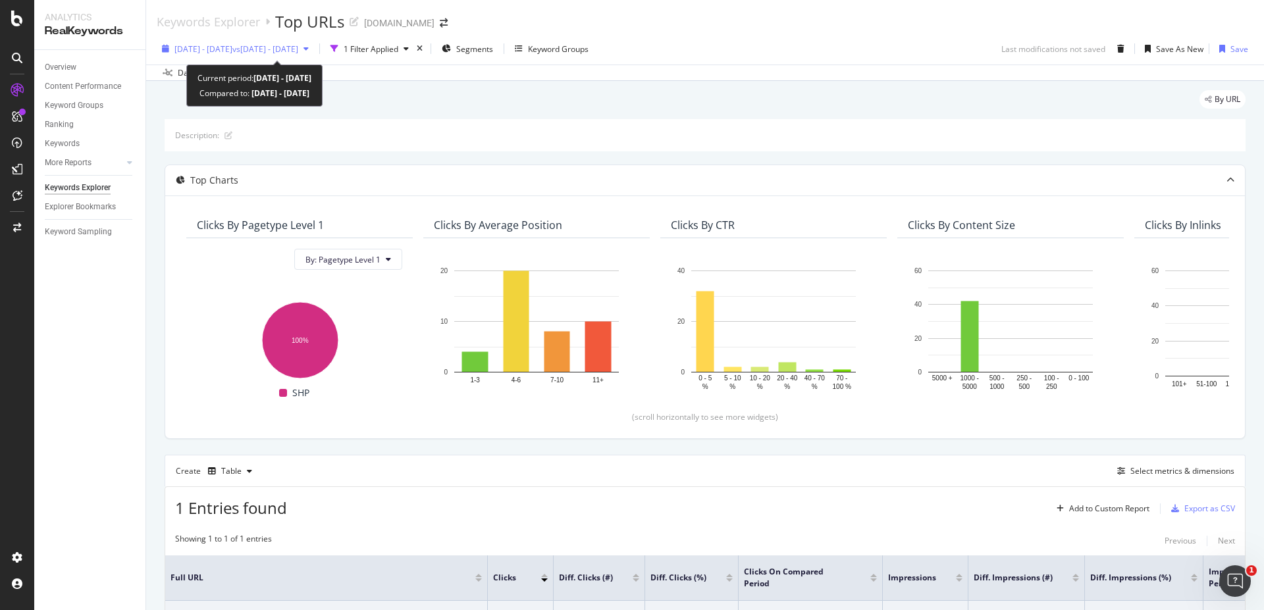 Image resolution: width=1264 pixels, height=610 pixels. I want to click on text: 0 - 100, so click(1079, 377).